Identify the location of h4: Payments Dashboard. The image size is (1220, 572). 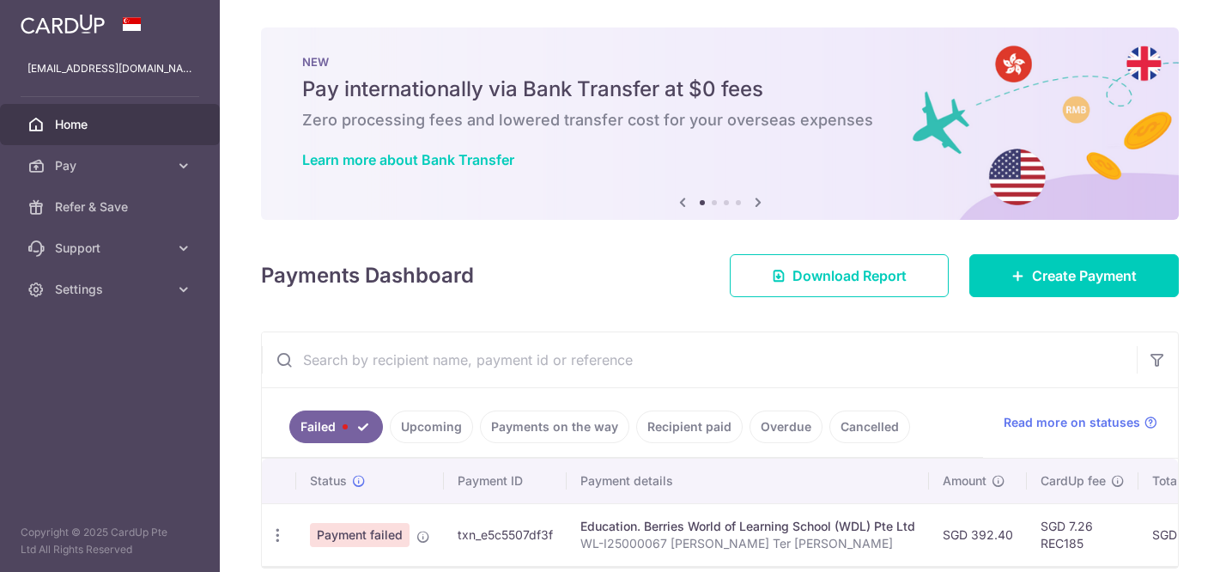
(368, 276).